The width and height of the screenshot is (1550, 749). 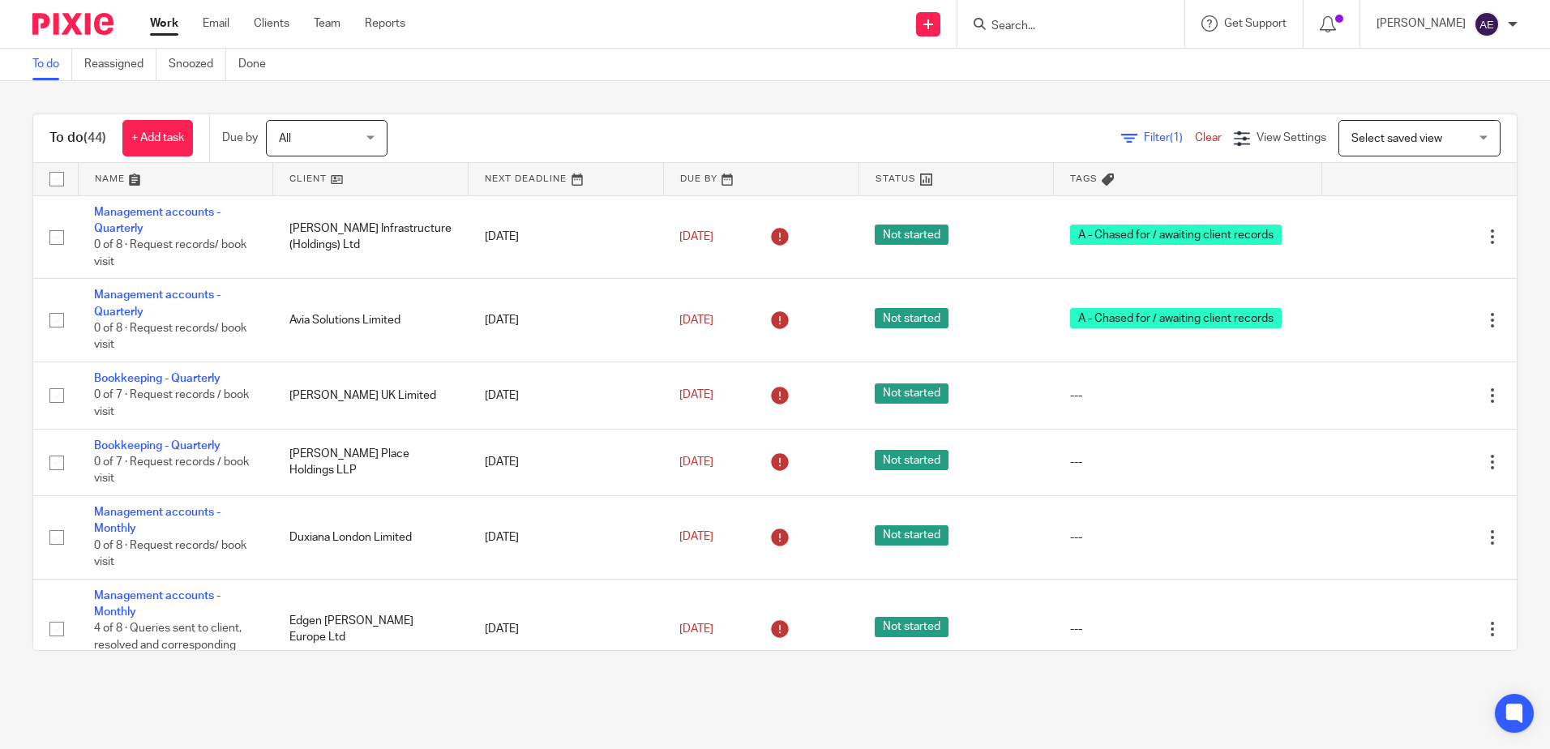 I want to click on a: Reassigned, so click(x=120, y=64).